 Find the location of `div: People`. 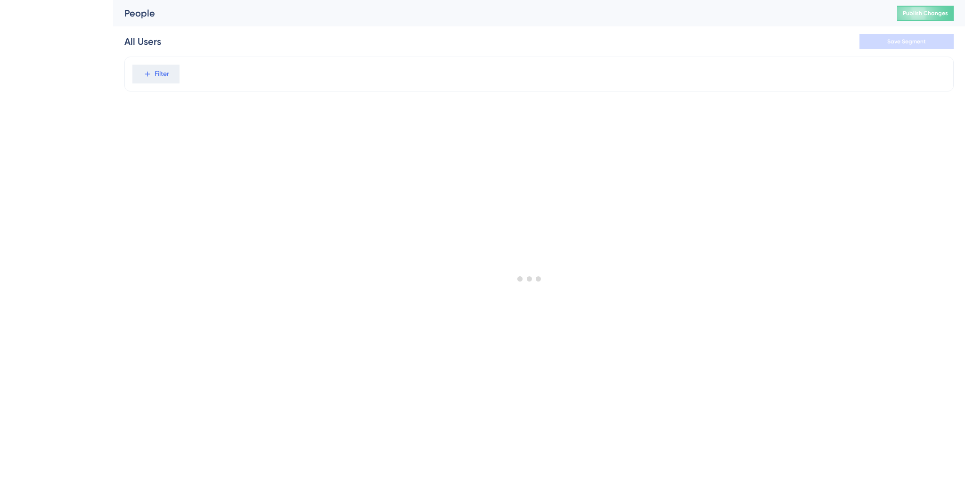

div: People is located at coordinates (499, 13).